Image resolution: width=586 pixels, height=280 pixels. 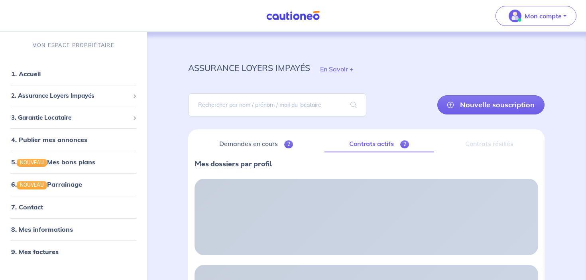 What do you see at coordinates (354, 105) in the screenshot?
I see `span: search` at bounding box center [354, 105].